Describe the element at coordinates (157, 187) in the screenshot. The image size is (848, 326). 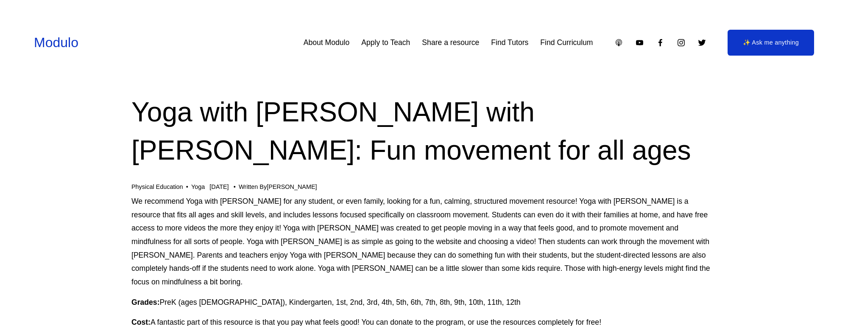
I see `a: Physical Education` at that location.